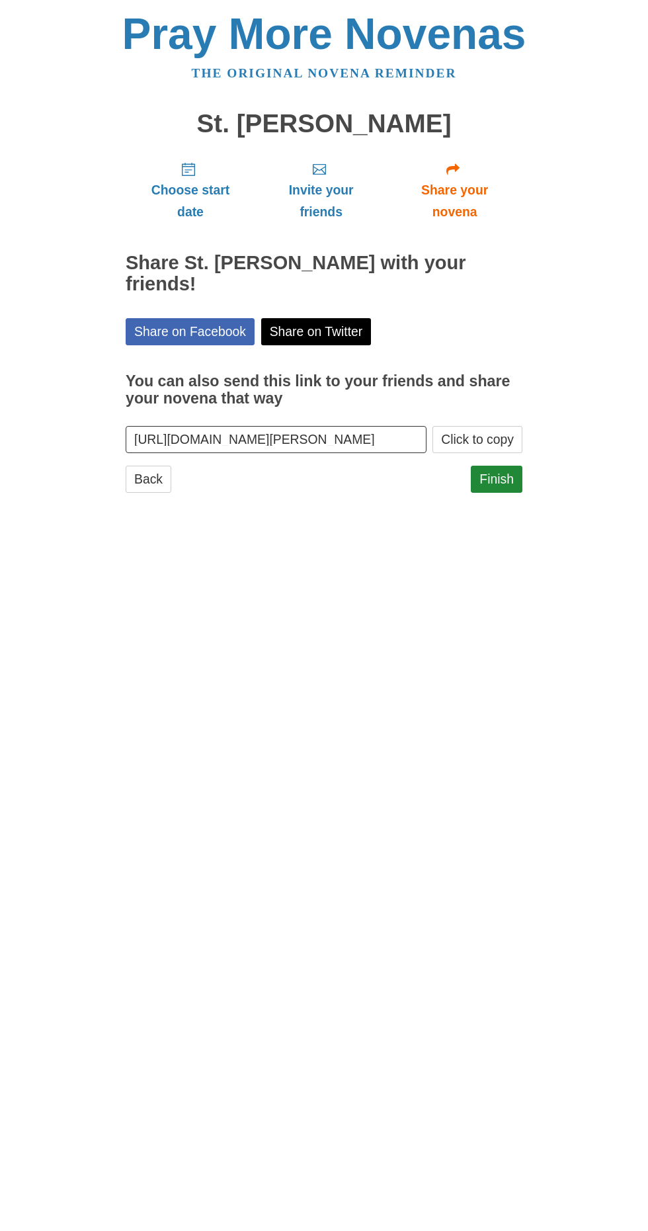 The width and height of the screenshot is (648, 1231). I want to click on a: Choose start date, so click(190, 190).